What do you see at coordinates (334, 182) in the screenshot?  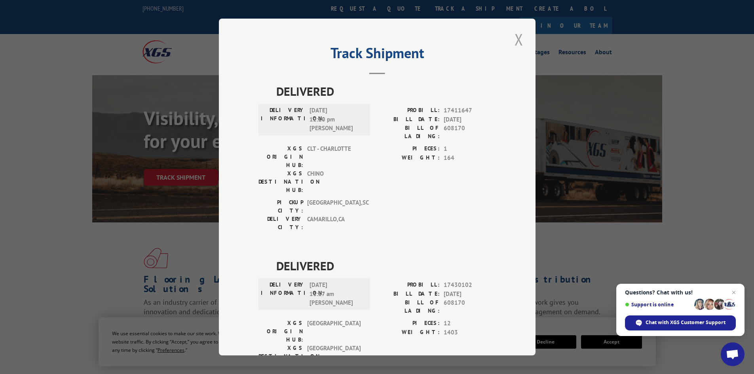 I see `span: CHINO` at bounding box center [334, 182].